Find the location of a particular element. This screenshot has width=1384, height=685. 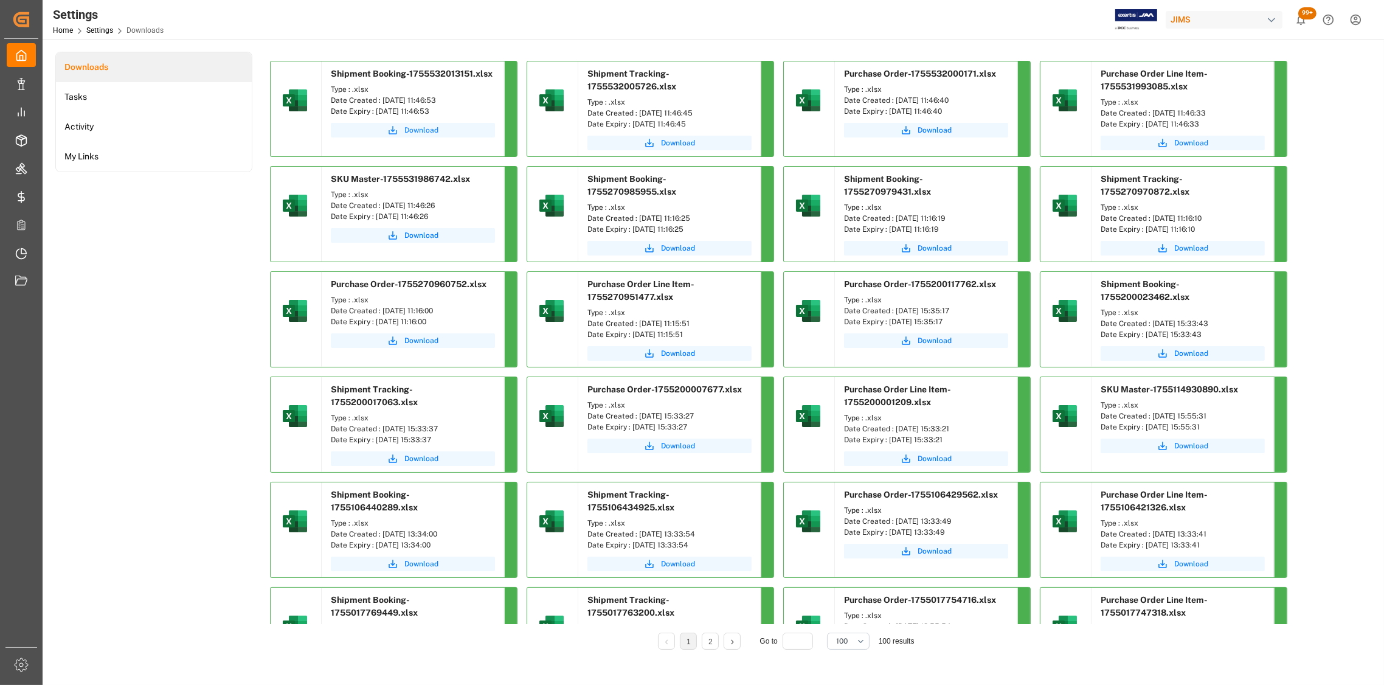

span: Purchase Order-1755017754716.xlsx is located at coordinates (920, 599).